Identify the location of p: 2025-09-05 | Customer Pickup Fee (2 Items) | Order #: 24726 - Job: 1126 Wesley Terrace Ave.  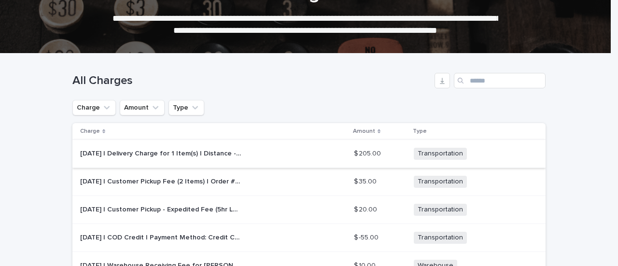
(161, 181).